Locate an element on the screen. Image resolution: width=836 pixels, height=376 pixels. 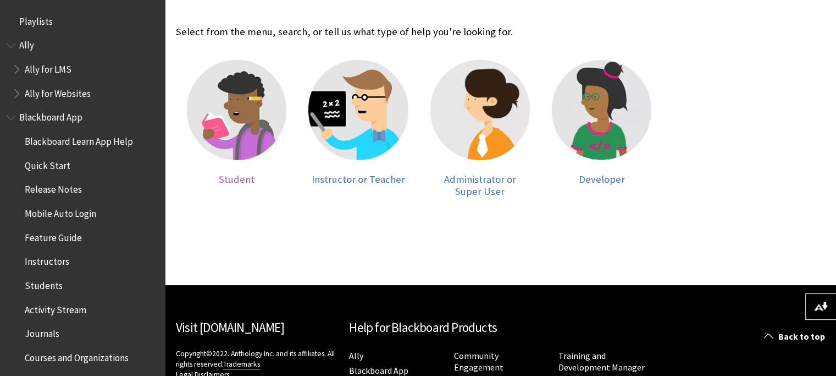
a: Ally is located at coordinates (356, 355).